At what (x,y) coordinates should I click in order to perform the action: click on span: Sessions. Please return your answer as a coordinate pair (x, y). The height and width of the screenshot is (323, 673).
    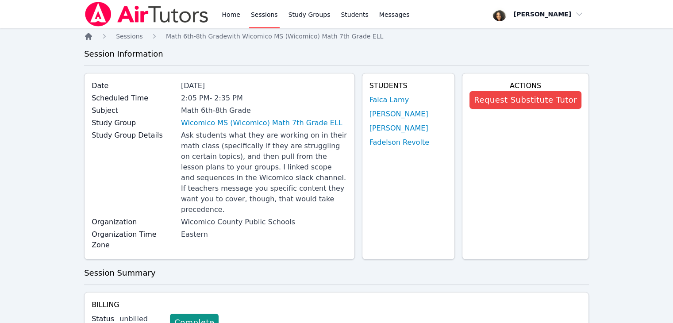
    Looking at the image, I should click on (129, 36).